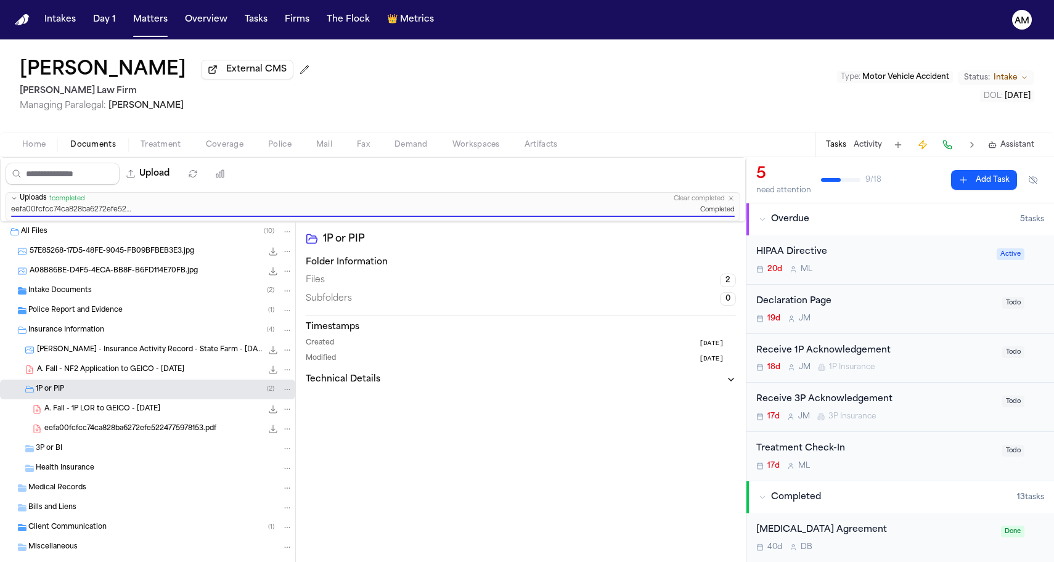 The width and height of the screenshot is (1054, 562). Describe the element at coordinates (728, 281) in the screenshot. I see `span: 2` at that location.